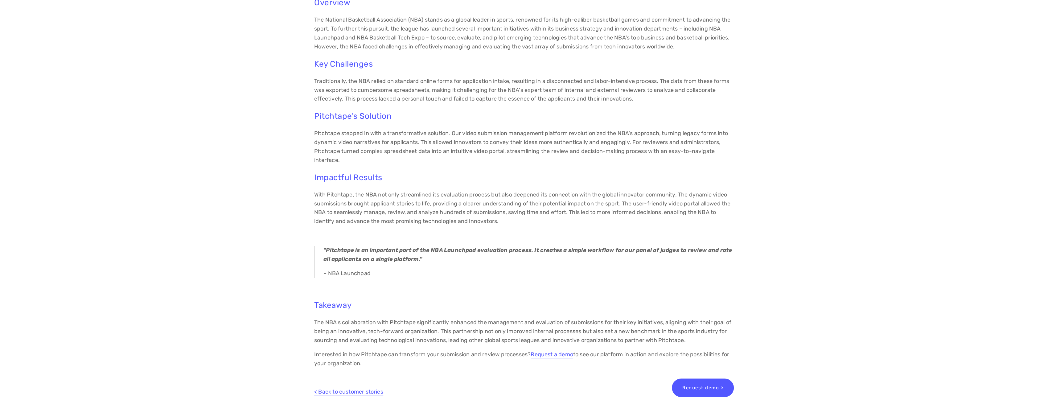  What do you see at coordinates (529, 273) in the screenshot?
I see `p: – NBA Launchpad` at bounding box center [529, 273].